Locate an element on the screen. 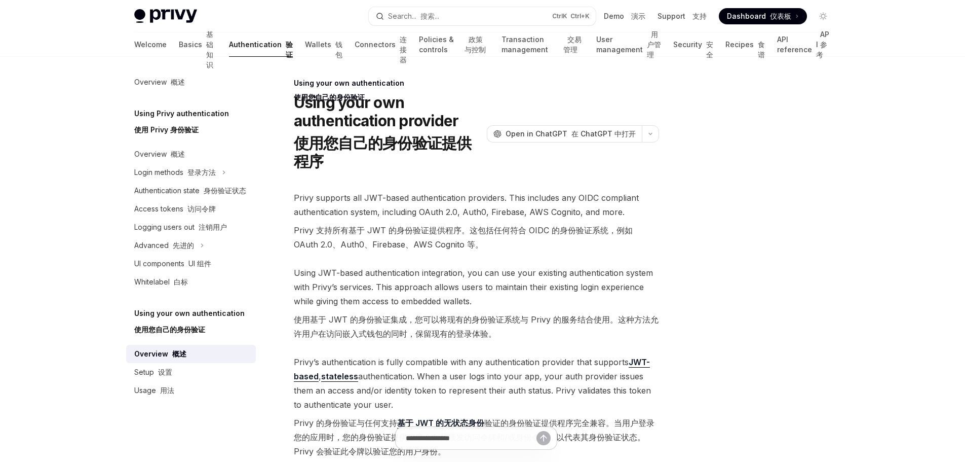 Image resolution: width=965 pixels, height=462 pixels. font: 先进的 is located at coordinates (183, 245).